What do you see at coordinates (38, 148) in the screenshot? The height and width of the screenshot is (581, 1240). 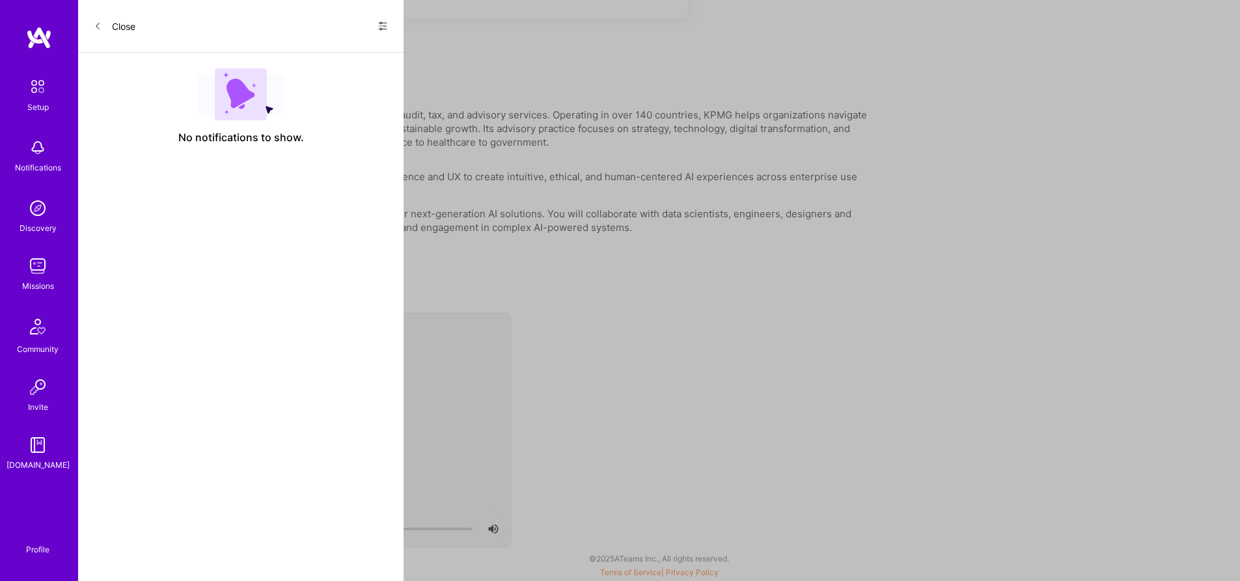 I see `img: bell` at bounding box center [38, 148].